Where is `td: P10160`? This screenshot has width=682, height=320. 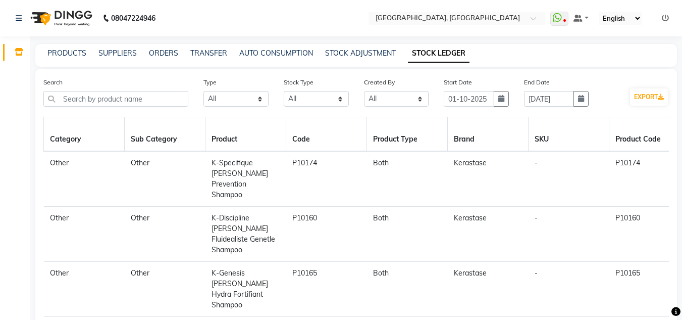
td: P10160 is located at coordinates (327, 234).